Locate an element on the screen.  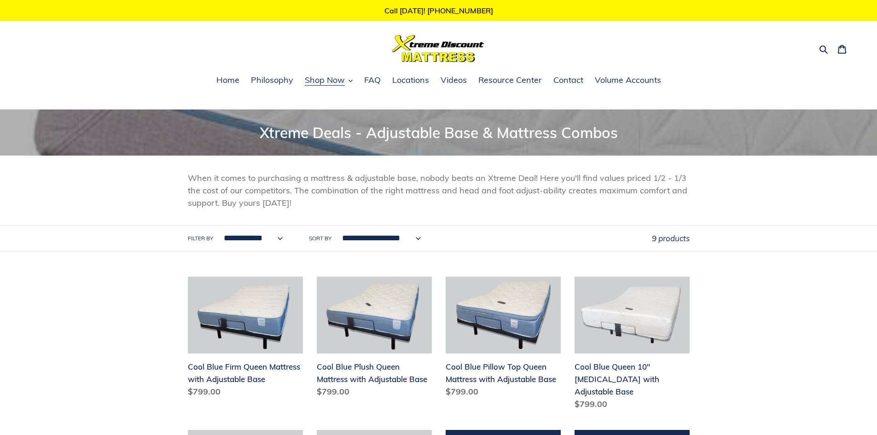
span: Xtreme Deals - Adjustable Base & Mattress Combos is located at coordinates (439, 133).